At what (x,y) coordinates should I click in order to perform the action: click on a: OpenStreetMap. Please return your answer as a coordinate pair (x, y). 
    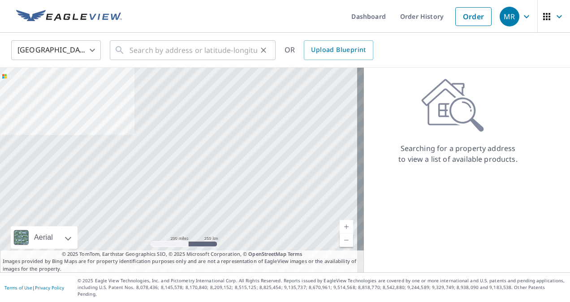
    Looking at the image, I should click on (267, 253).